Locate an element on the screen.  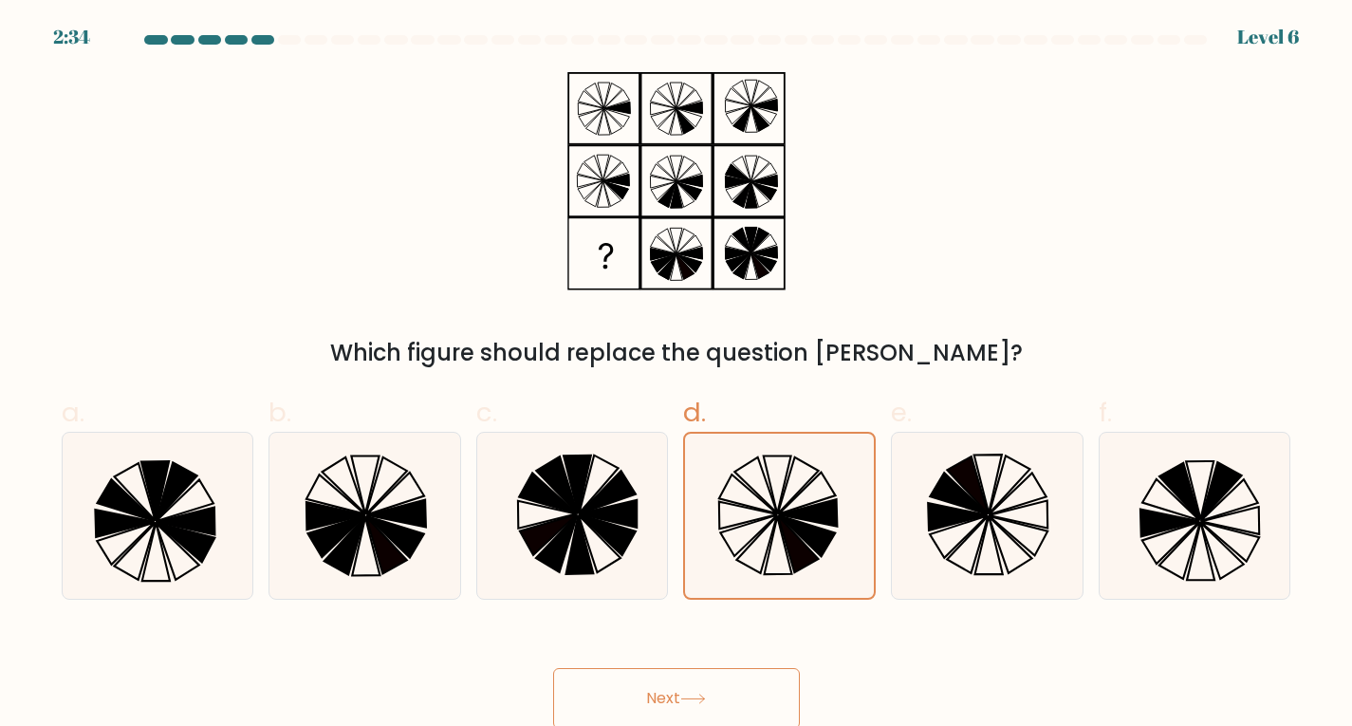
span: a. is located at coordinates (73, 412).